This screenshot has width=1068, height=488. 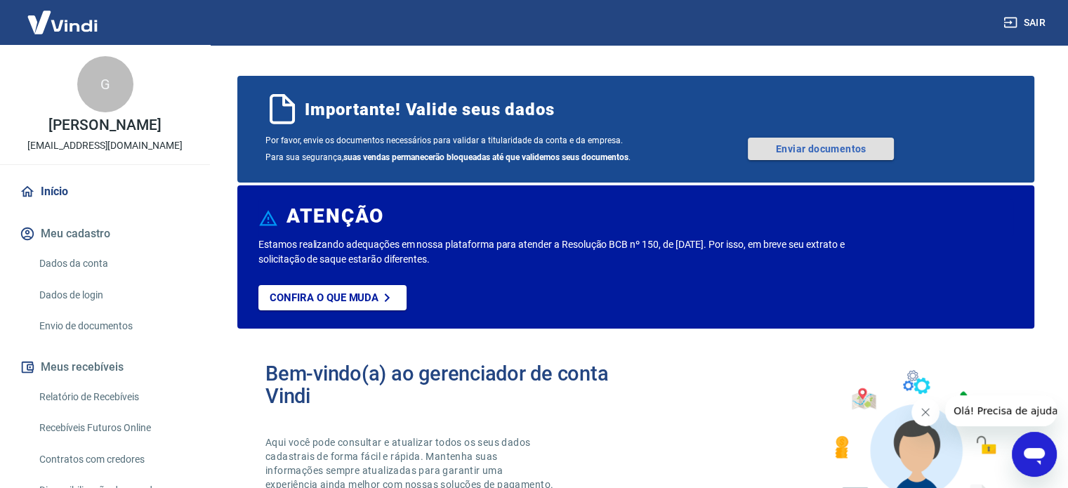 What do you see at coordinates (113, 326) in the screenshot?
I see `a: Envio de documentos` at bounding box center [113, 326].